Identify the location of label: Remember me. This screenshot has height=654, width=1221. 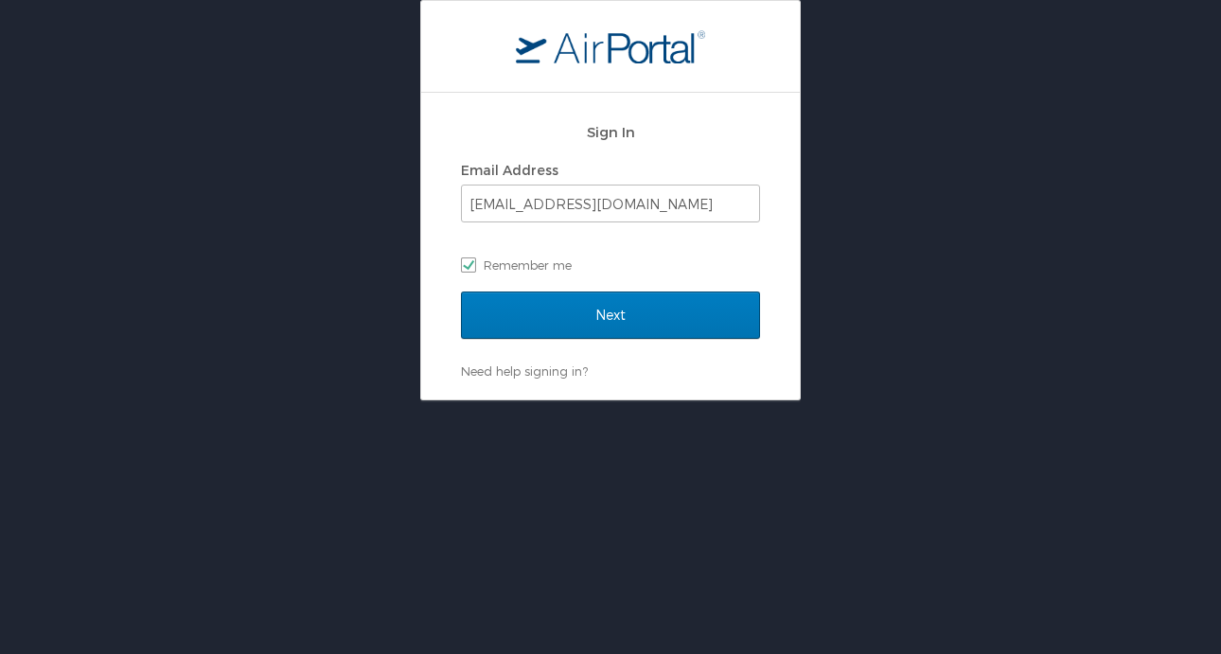
(611, 265).